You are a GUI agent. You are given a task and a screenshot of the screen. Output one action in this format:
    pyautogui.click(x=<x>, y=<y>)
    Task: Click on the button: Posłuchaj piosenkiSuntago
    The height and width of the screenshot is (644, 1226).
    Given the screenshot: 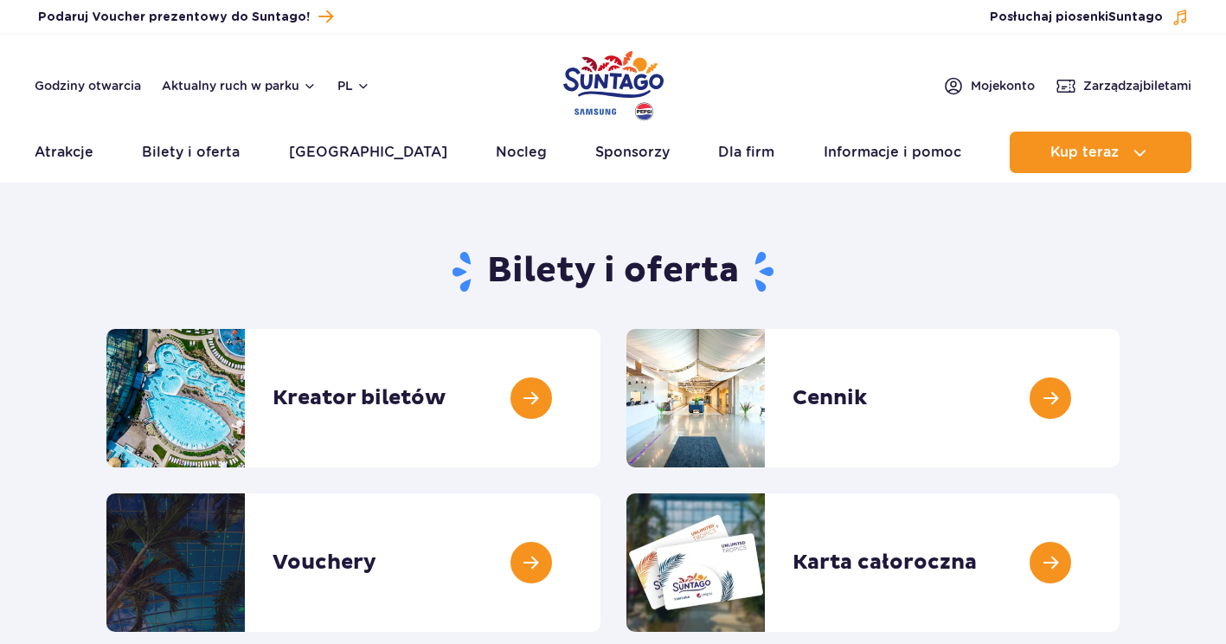 What is the action you would take?
    pyautogui.click(x=1090, y=17)
    